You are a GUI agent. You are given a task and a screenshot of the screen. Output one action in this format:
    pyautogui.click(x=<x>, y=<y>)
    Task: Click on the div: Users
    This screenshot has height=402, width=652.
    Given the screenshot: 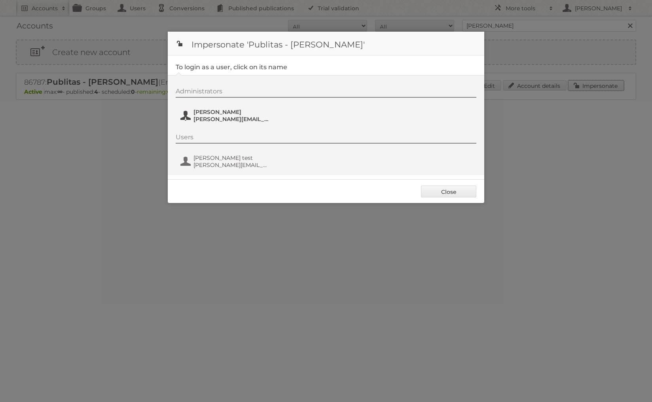 What is the action you would take?
    pyautogui.click(x=326, y=138)
    